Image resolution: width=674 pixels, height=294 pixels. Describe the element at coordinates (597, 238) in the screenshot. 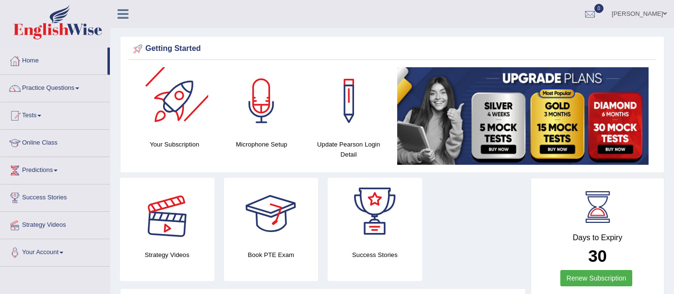

I see `h4: Days to Expiry` at that location.